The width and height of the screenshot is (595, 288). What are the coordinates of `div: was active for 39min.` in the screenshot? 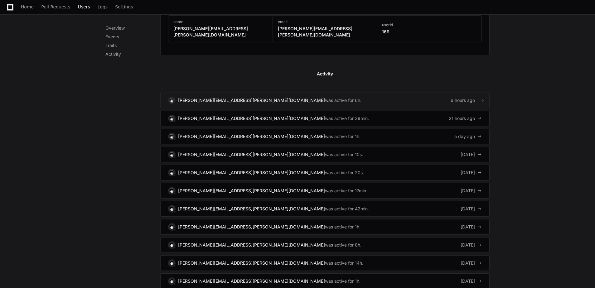 It's located at (347, 119).